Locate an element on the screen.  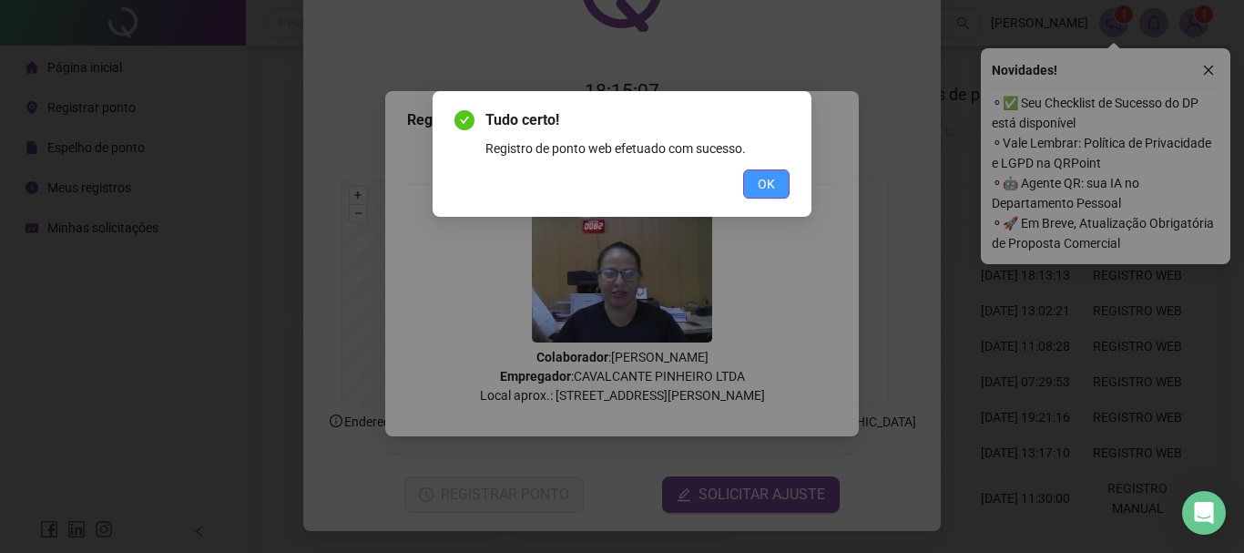
button: OK is located at coordinates (766, 184).